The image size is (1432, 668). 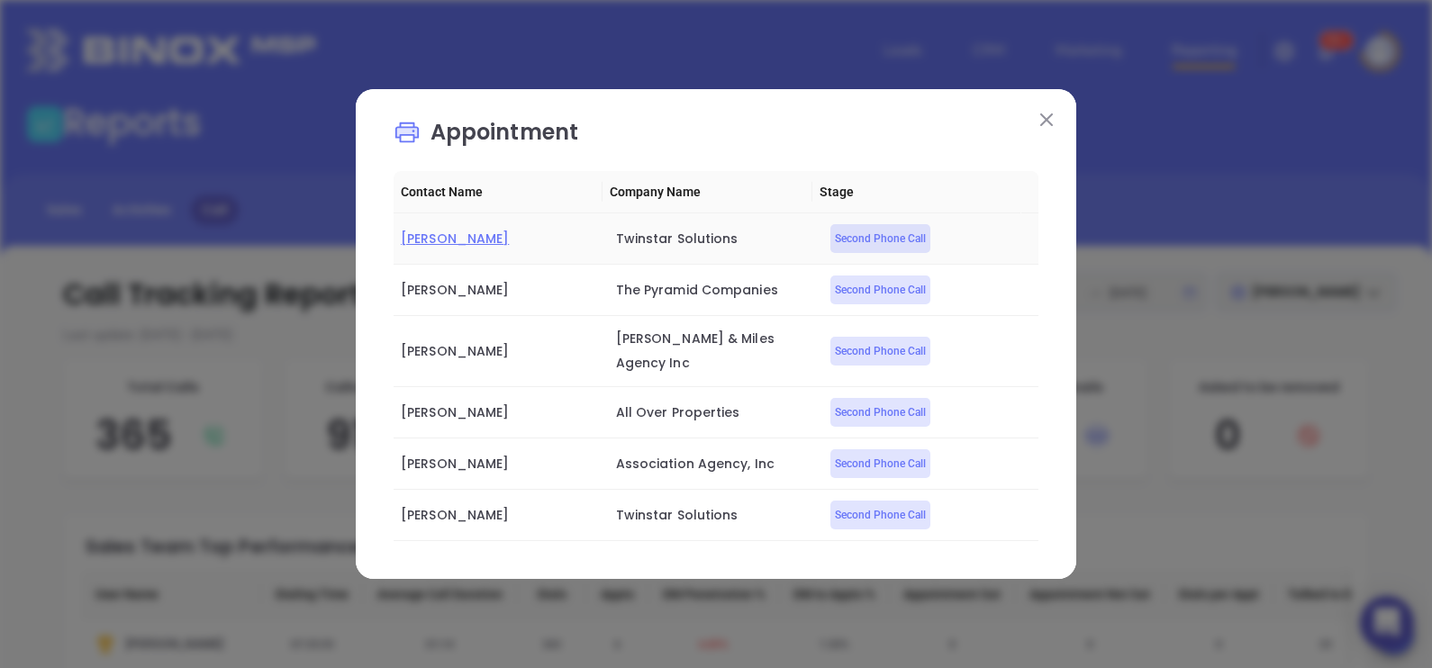 I want to click on span: Association Agency, Inc, so click(x=695, y=464).